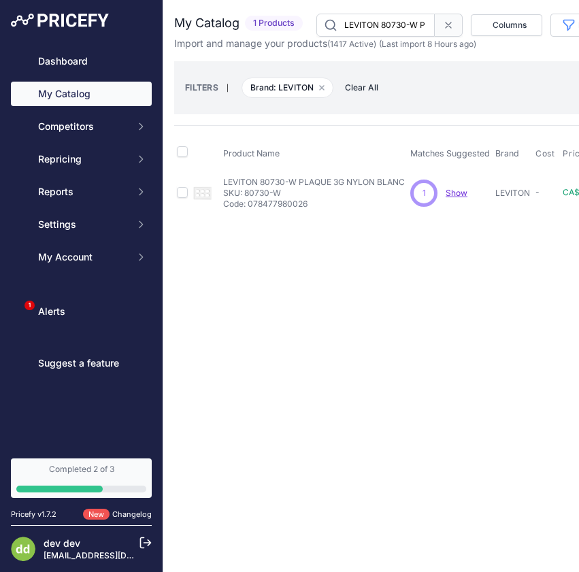 The image size is (579, 572). Describe the element at coordinates (457, 193) in the screenshot. I see `a: Show` at that location.